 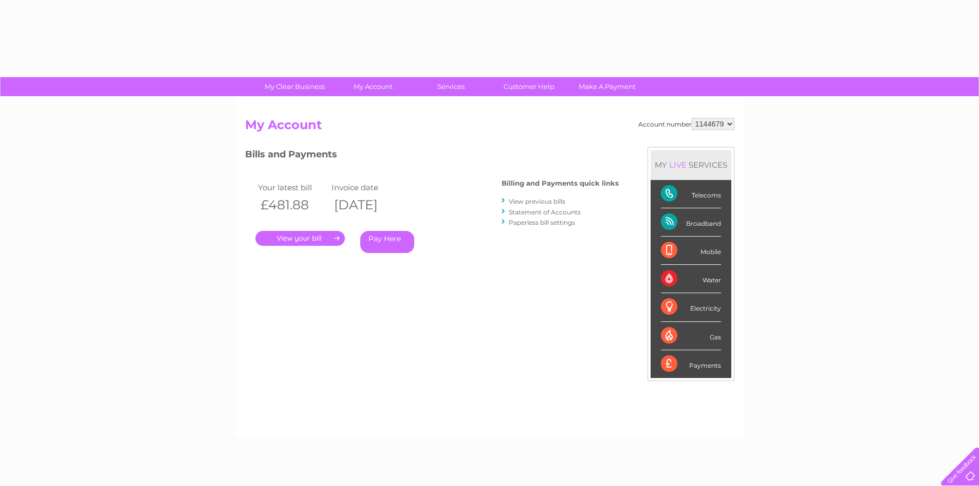 What do you see at coordinates (691, 307) in the screenshot?
I see `div: Electricity` at bounding box center [691, 307].